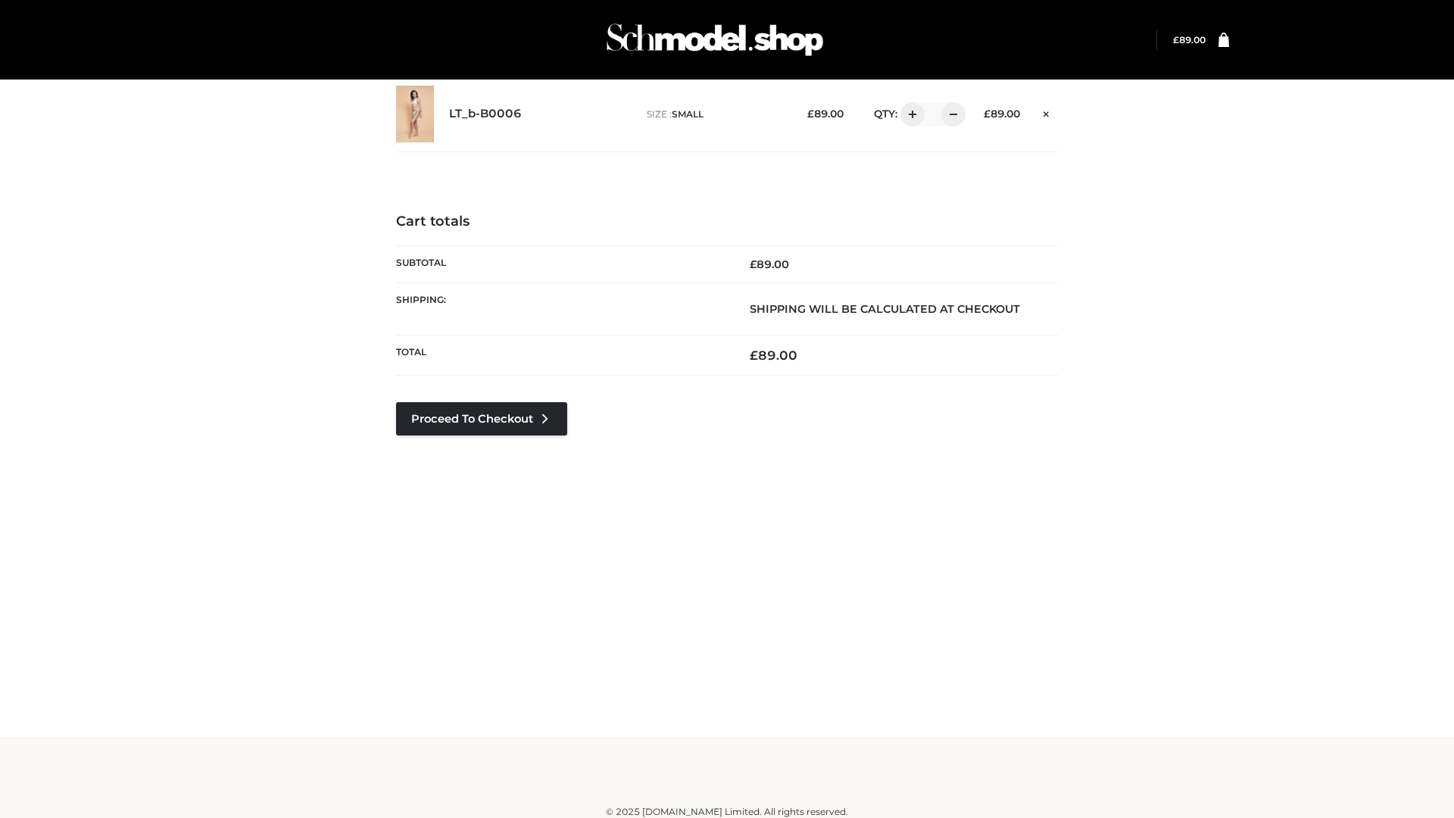  Describe the element at coordinates (909, 114) in the screenshot. I see `div: QTY:` at that location.